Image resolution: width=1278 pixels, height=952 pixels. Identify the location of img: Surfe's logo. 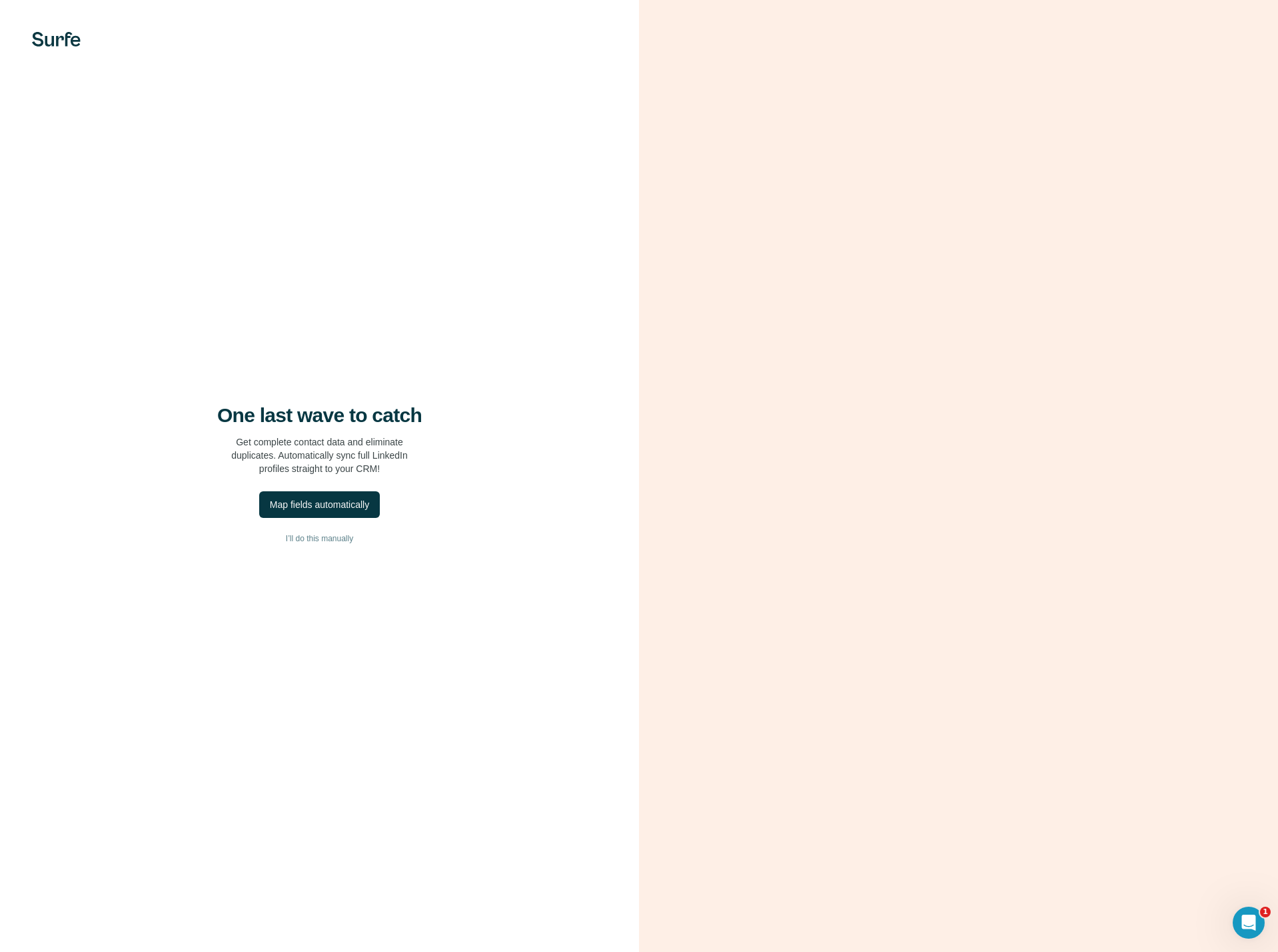
(56, 39).